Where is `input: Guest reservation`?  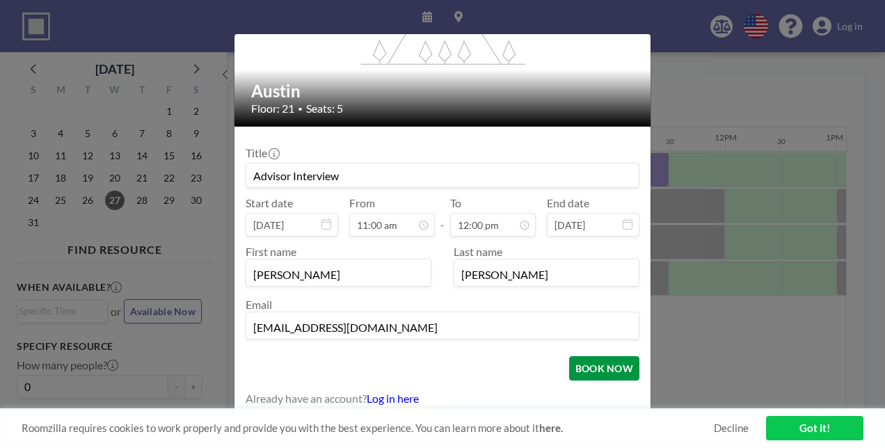
input: Guest reservation is located at coordinates (442, 175).